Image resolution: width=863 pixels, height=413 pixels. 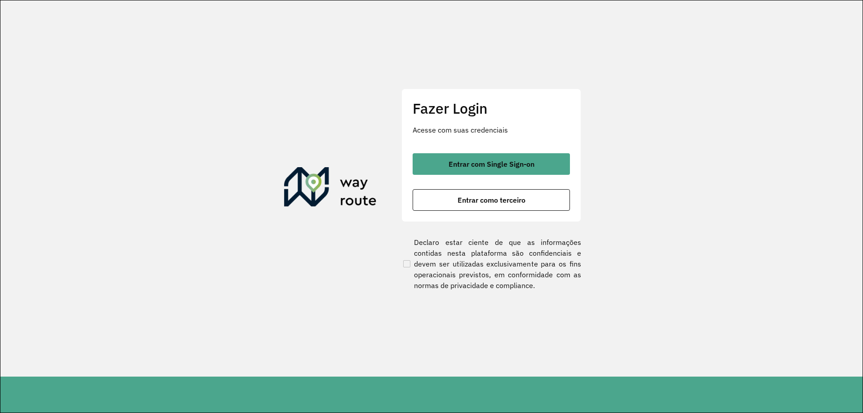 I want to click on p: Acesse com suas credenciais, so click(x=492, y=130).